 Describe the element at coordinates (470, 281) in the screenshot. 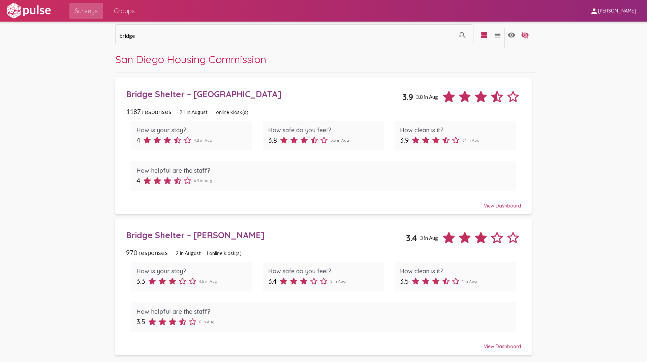

I see `span: 1 in Aug` at that location.